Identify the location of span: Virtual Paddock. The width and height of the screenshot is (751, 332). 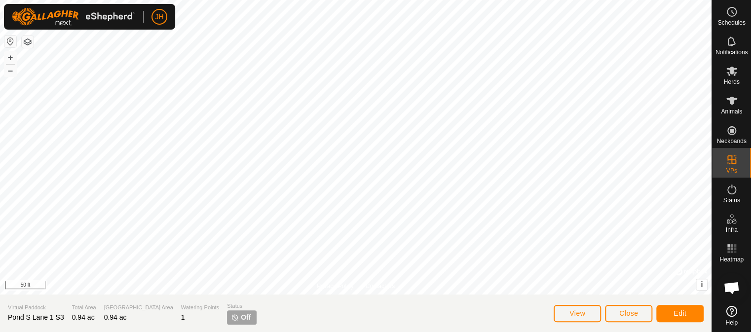
(36, 307).